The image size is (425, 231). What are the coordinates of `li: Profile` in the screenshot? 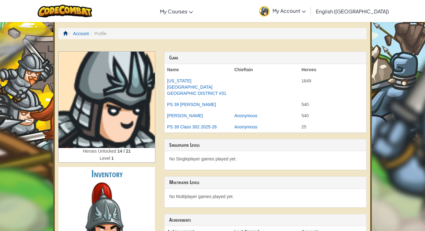 It's located at (97, 34).